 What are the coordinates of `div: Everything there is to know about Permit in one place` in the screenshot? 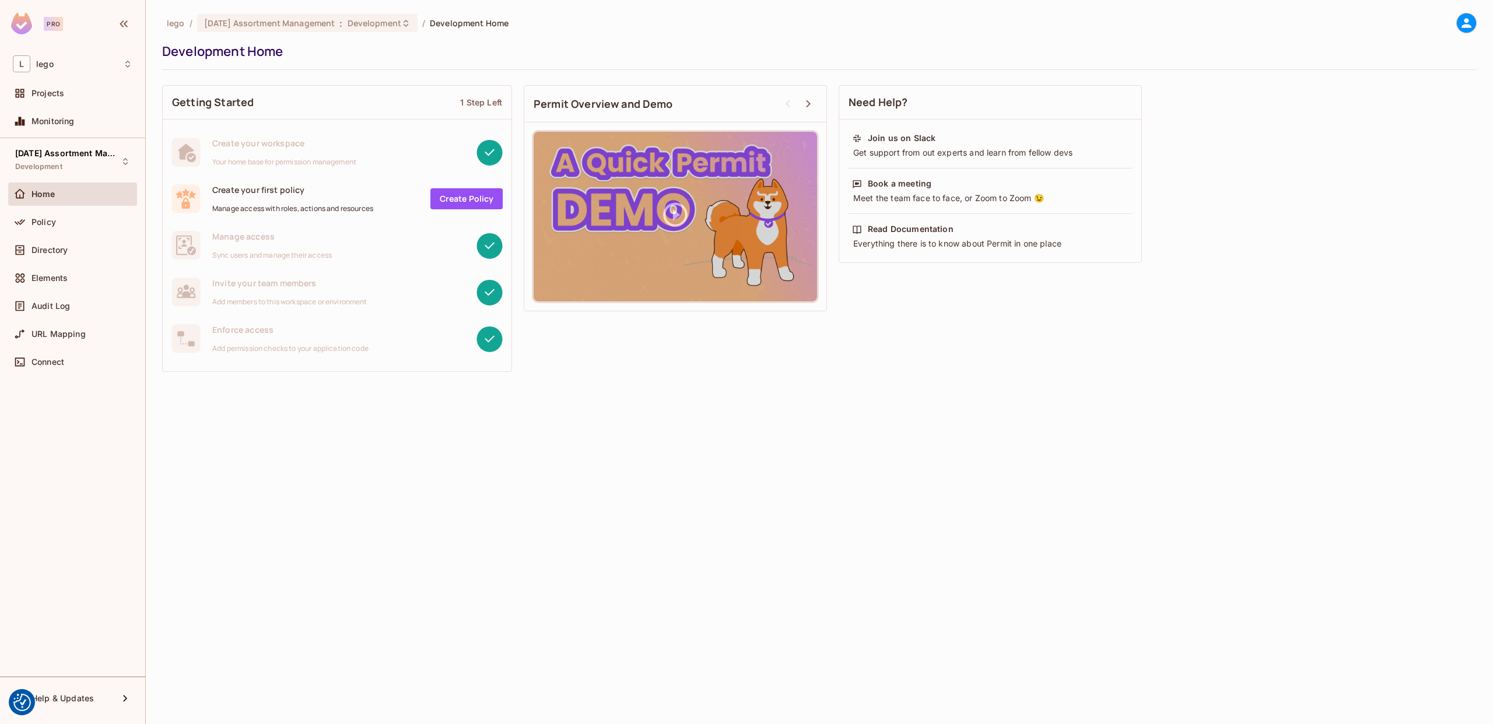 It's located at (990, 244).